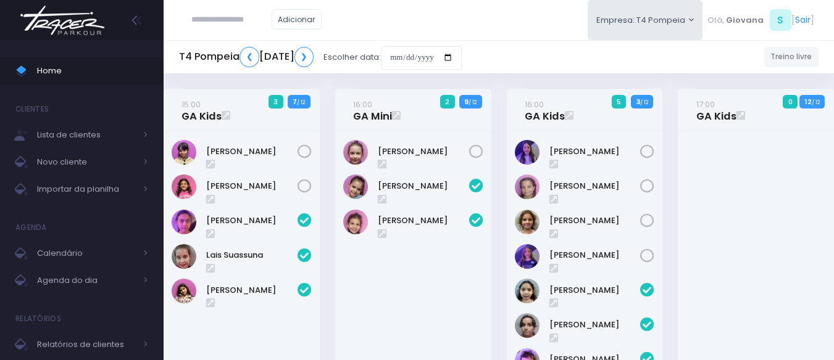 The height and width of the screenshot is (360, 834). What do you see at coordinates (252, 255) in the screenshot?
I see `a: Lais Suassuna` at bounding box center [252, 255].